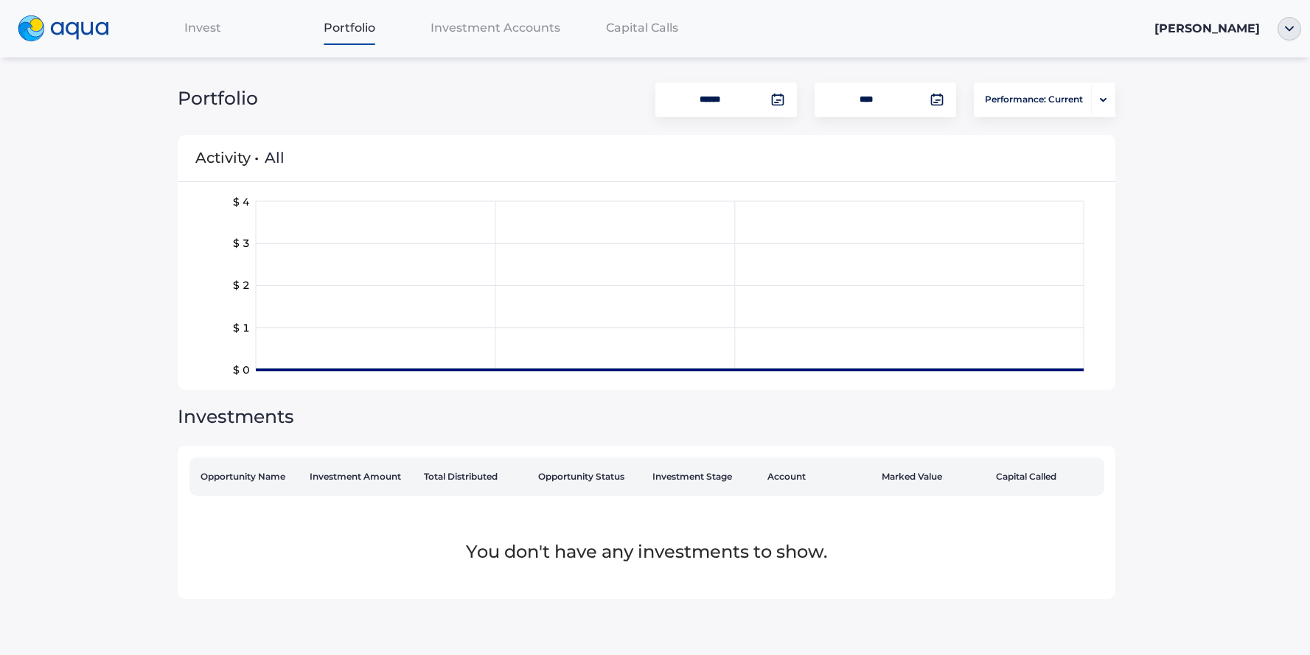  Describe the element at coordinates (69, 29) in the screenshot. I see `a: logo` at that location.